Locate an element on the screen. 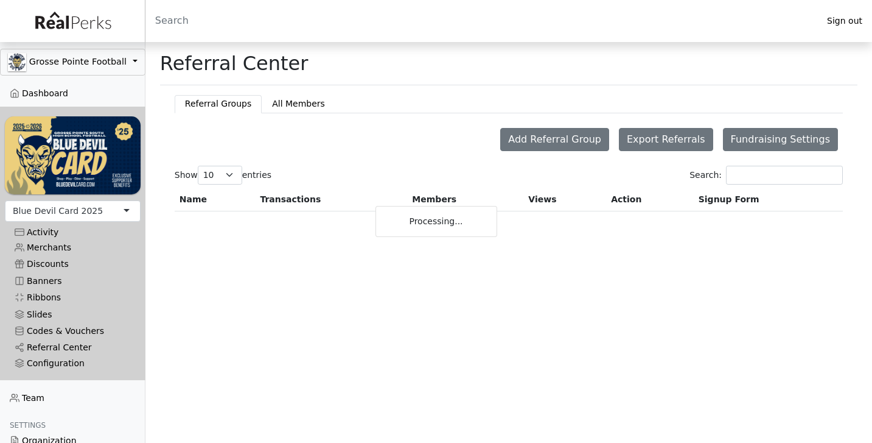  th: Action is located at coordinates (650, 200).